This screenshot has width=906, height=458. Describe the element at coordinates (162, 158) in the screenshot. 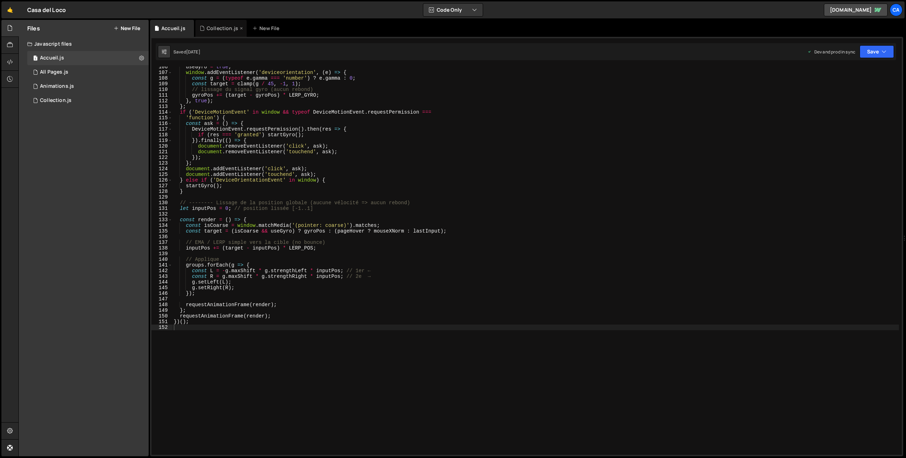

I see `div: 122` at that location.